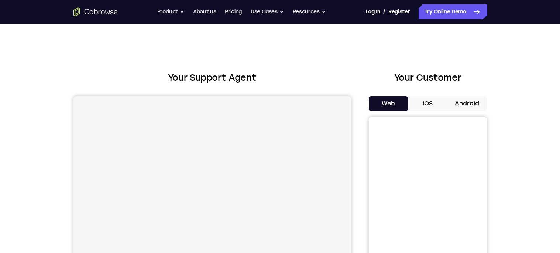 The height and width of the screenshot is (253, 560). What do you see at coordinates (467, 103) in the screenshot?
I see `button: Android` at bounding box center [467, 103].